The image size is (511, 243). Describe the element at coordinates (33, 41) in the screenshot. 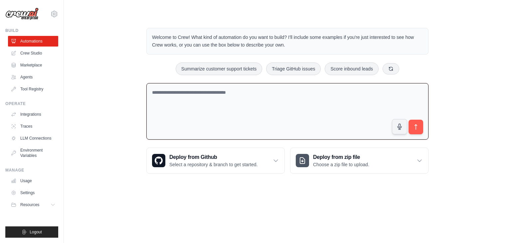

I see `a: Automations` at that location.